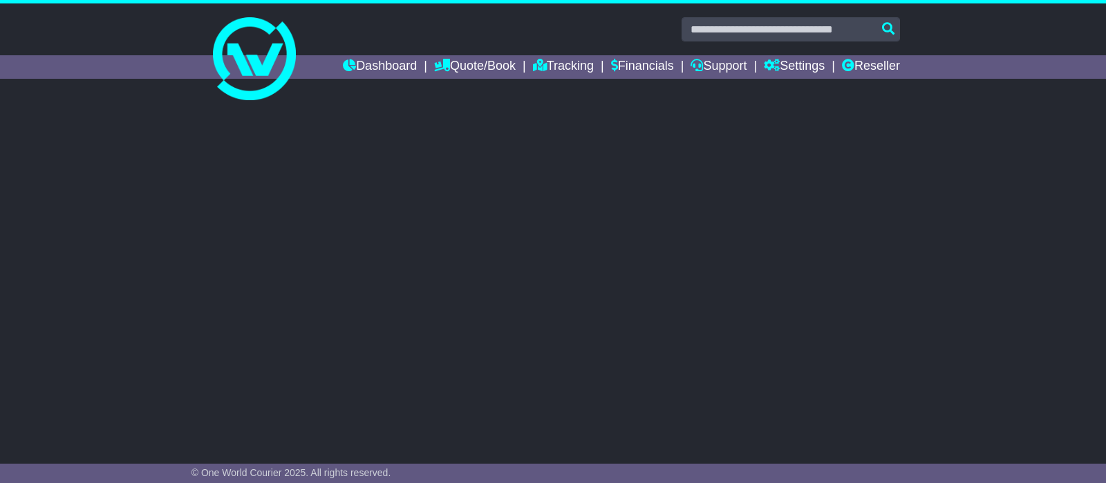 This screenshot has width=1106, height=483. Describe the element at coordinates (475, 67) in the screenshot. I see `a: Quote/Book` at that location.